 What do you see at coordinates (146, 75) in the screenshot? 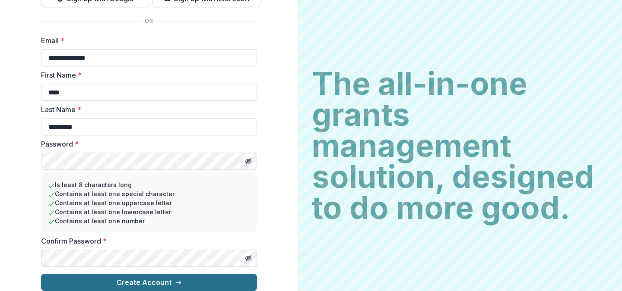
I see `label: First Name` at bounding box center [146, 75].